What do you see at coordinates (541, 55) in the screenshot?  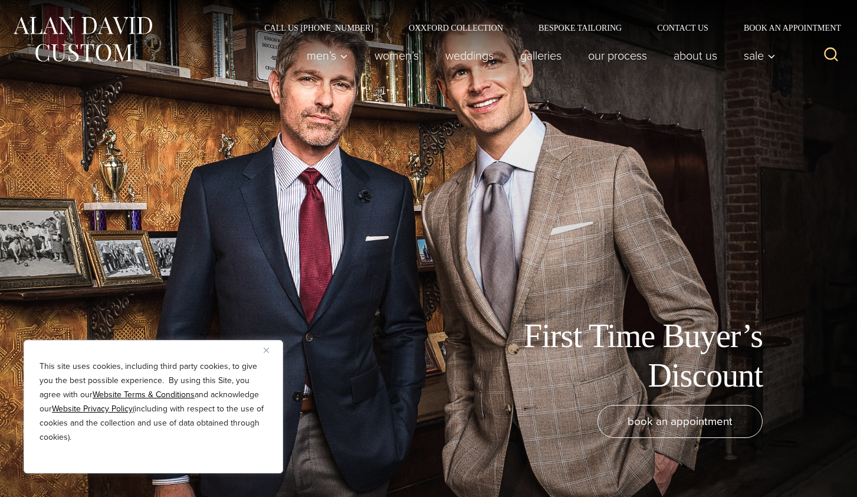 I see `a: Galleries` at bounding box center [541, 55].